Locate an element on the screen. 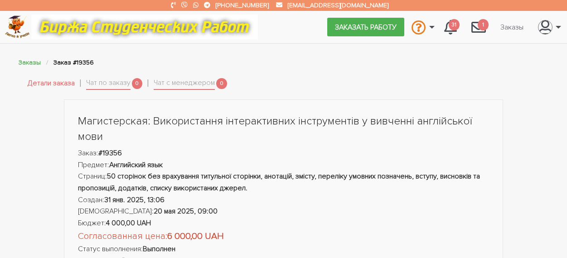  li: Создан: is located at coordinates (284, 200).